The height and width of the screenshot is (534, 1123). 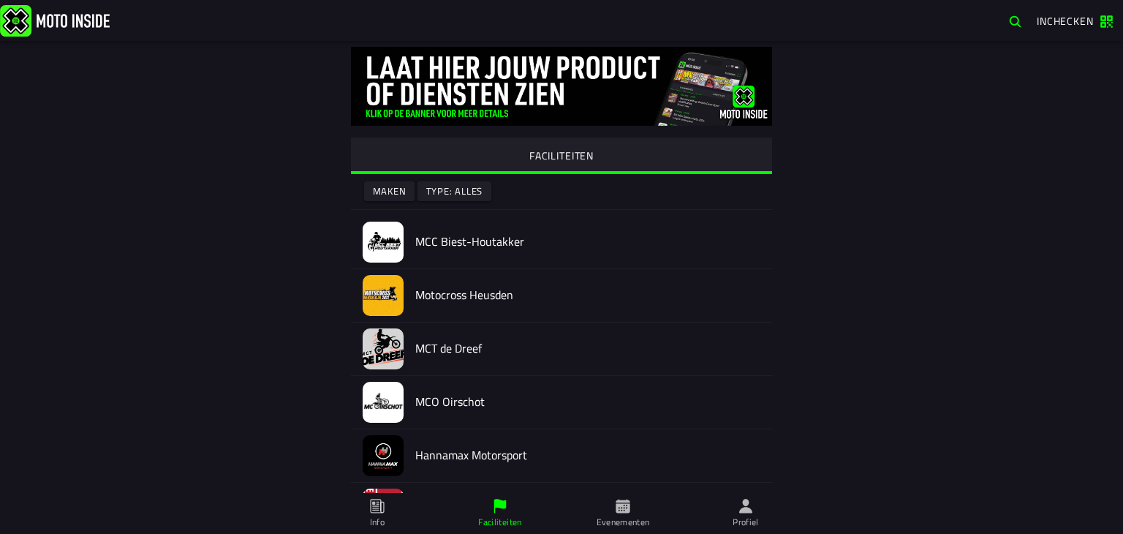 What do you see at coordinates (562, 86) in the screenshot?
I see `img: gq2TelBLMmpi4fWFHNg00ygdNTGbkoIX0dQjbKR7.jpg` at bounding box center [562, 86].